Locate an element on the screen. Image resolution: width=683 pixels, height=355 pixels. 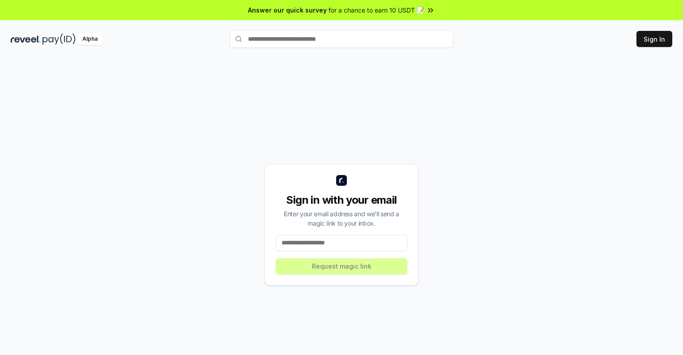
div: Enter your email address and we’ll send a magic link to your inbox. is located at coordinates (341, 218).